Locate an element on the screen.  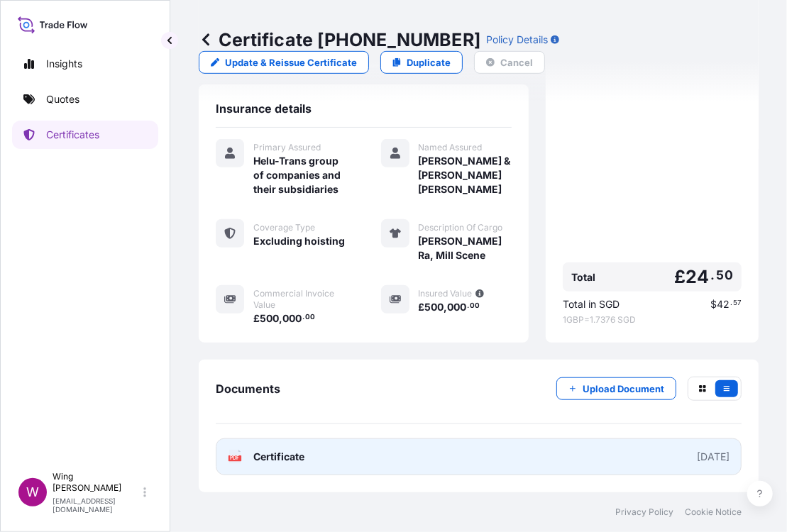
button: Cancel is located at coordinates (509, 62).